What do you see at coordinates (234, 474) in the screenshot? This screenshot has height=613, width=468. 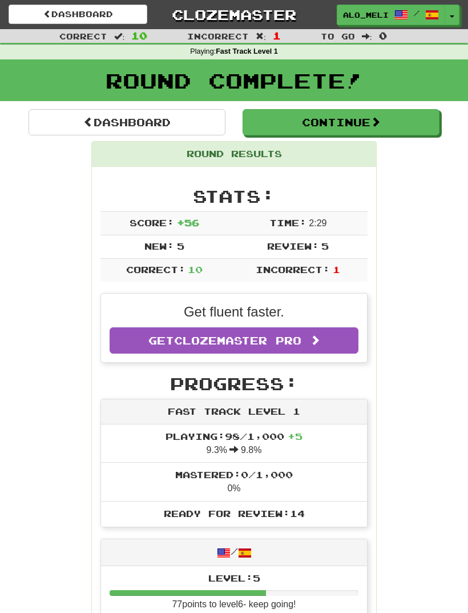 I see `span: Mastered: 0 / 1,000` at bounding box center [234, 474].